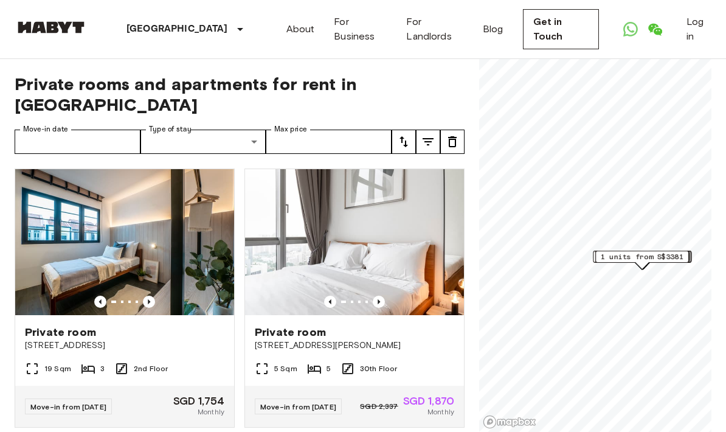 This screenshot has width=726, height=432. I want to click on span: 30th Floor, so click(379, 369).